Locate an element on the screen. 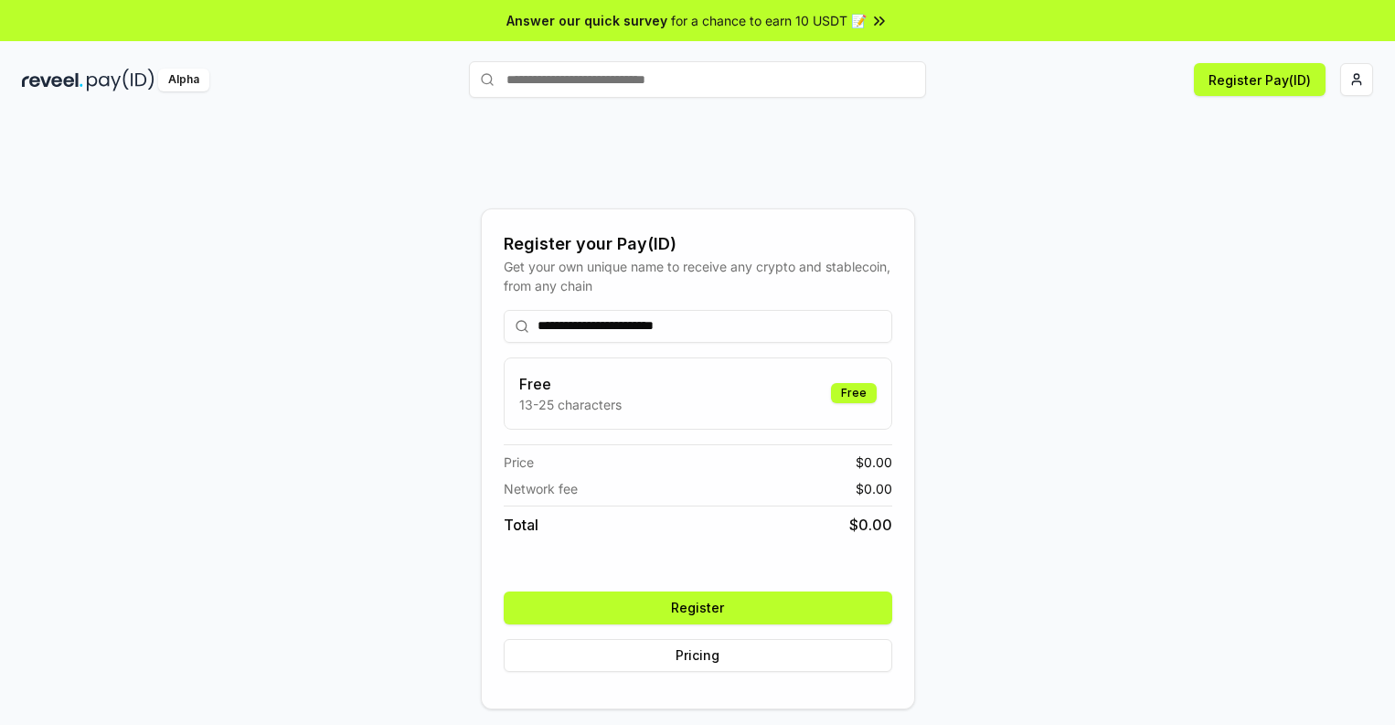  p: 13-25 characters is located at coordinates (570, 404).